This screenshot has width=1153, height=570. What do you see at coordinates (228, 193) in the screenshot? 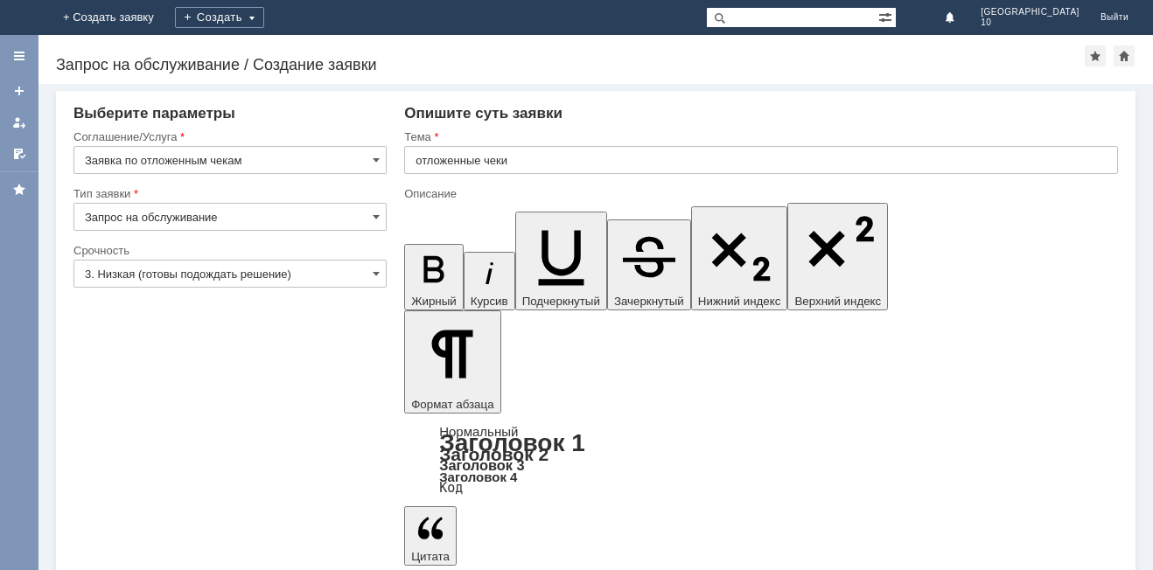
I see `div: Тип заявки` at bounding box center [228, 193].